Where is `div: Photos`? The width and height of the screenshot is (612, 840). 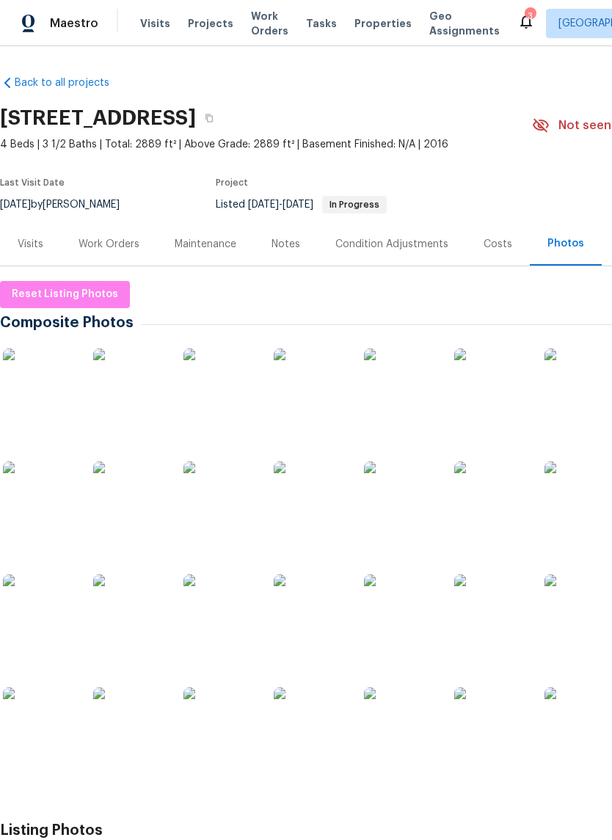
div: Photos is located at coordinates (566, 244).